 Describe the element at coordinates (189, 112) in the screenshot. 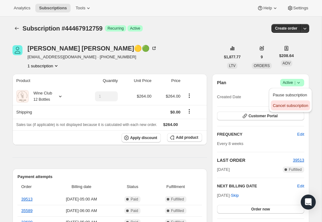

I see `button: Shipping actions` at that location.